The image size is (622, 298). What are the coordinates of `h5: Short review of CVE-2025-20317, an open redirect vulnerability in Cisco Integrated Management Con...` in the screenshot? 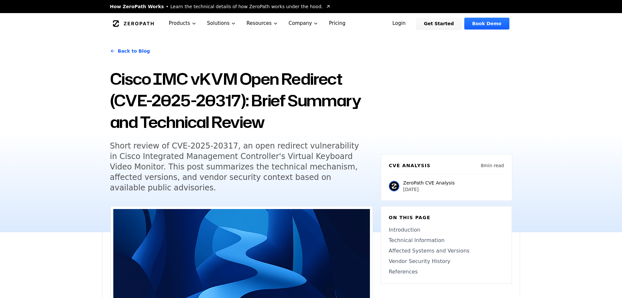 It's located at (235, 167).